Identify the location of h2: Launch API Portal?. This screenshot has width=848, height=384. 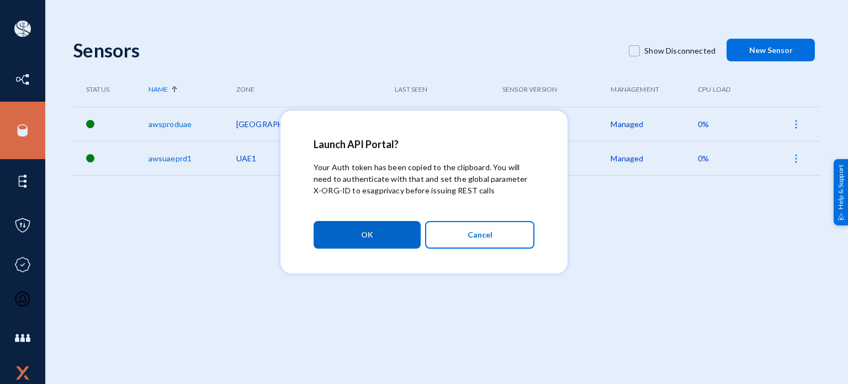
(424, 144).